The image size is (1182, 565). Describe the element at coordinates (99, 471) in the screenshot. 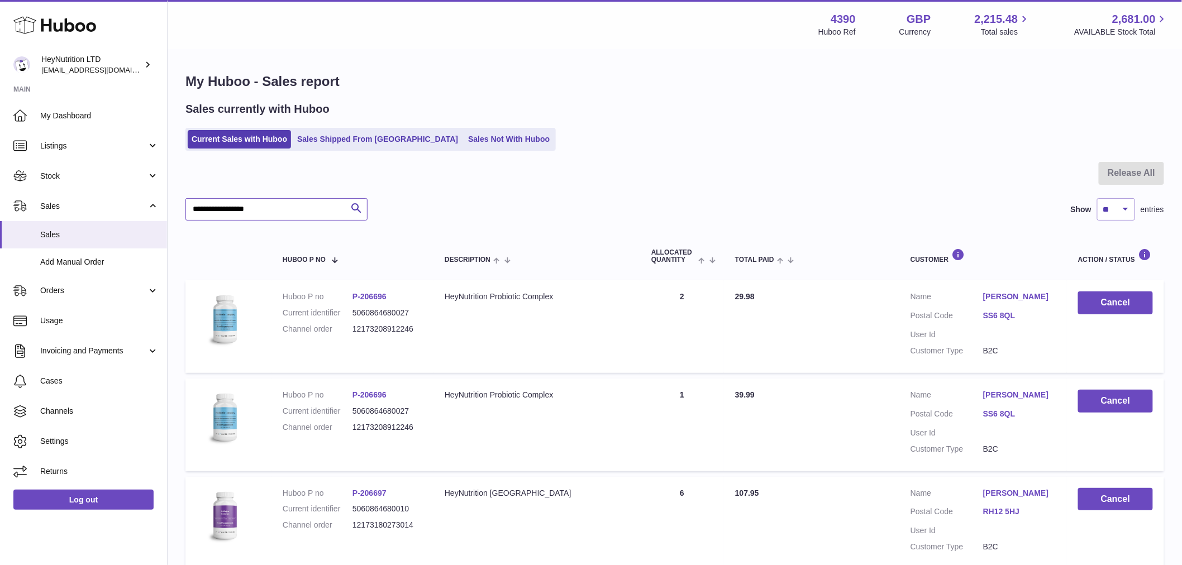

I see `span: Returns` at that location.